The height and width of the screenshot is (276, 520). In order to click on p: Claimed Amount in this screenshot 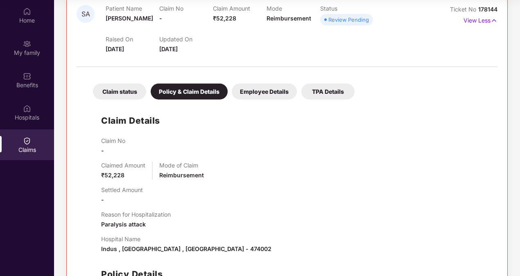, I will do `click(123, 165)`.